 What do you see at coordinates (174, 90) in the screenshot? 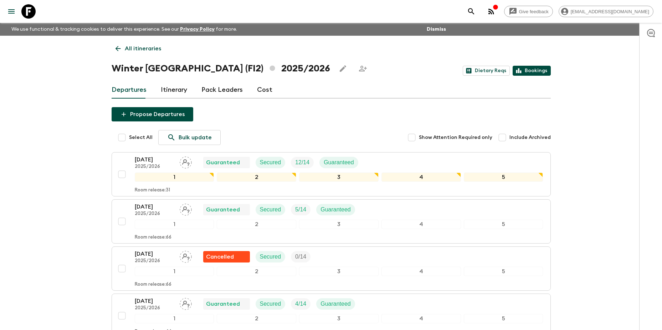
I see `a: Itinerary` at bounding box center [174, 90].